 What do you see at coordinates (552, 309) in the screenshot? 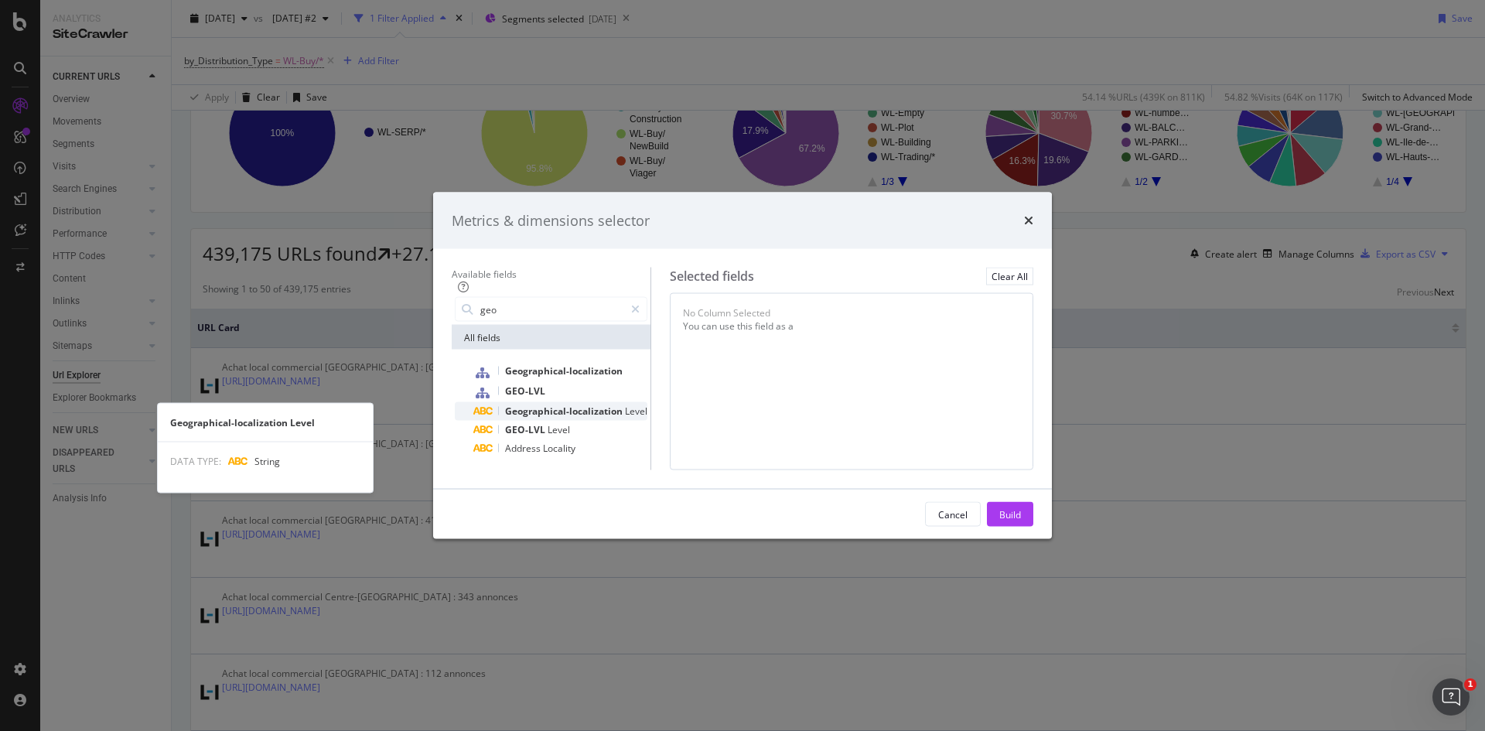
I see `input: Search by field name` at bounding box center [552, 309].